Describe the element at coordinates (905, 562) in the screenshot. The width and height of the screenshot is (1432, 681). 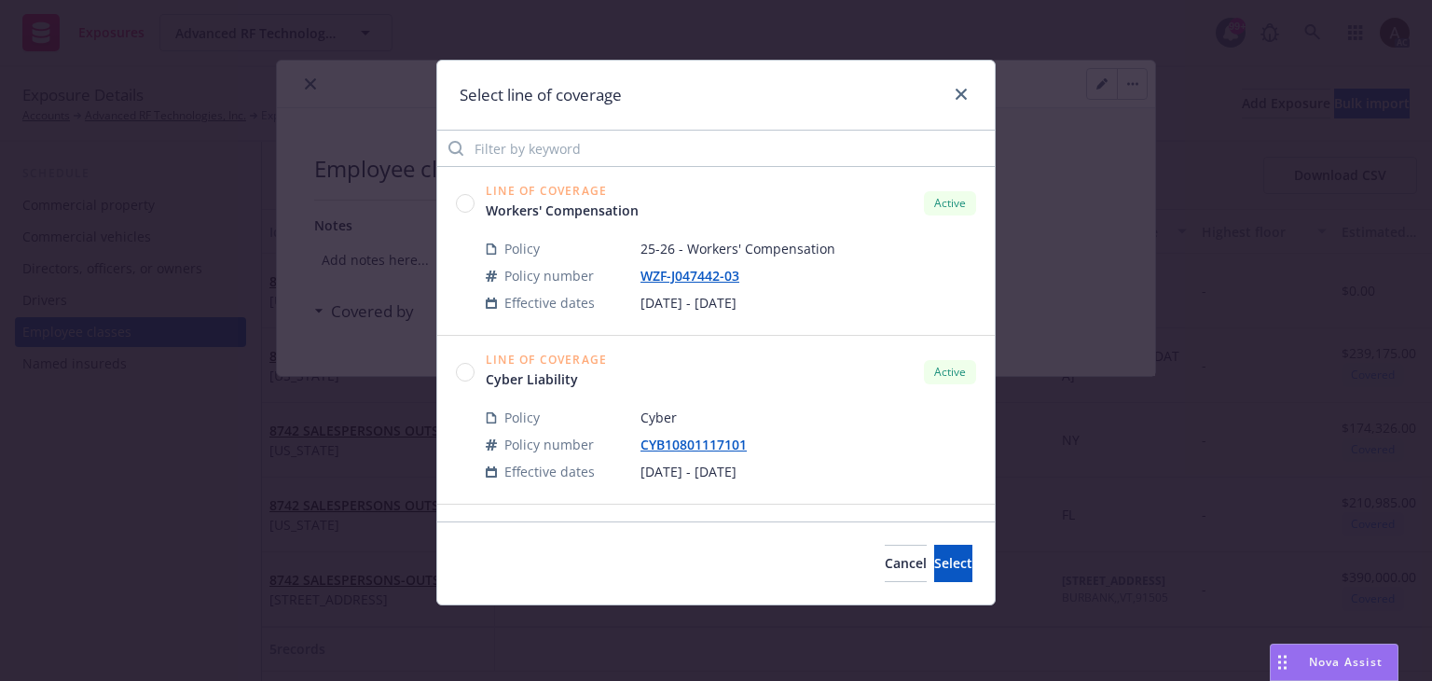
I see `span: Cancel` at that location.